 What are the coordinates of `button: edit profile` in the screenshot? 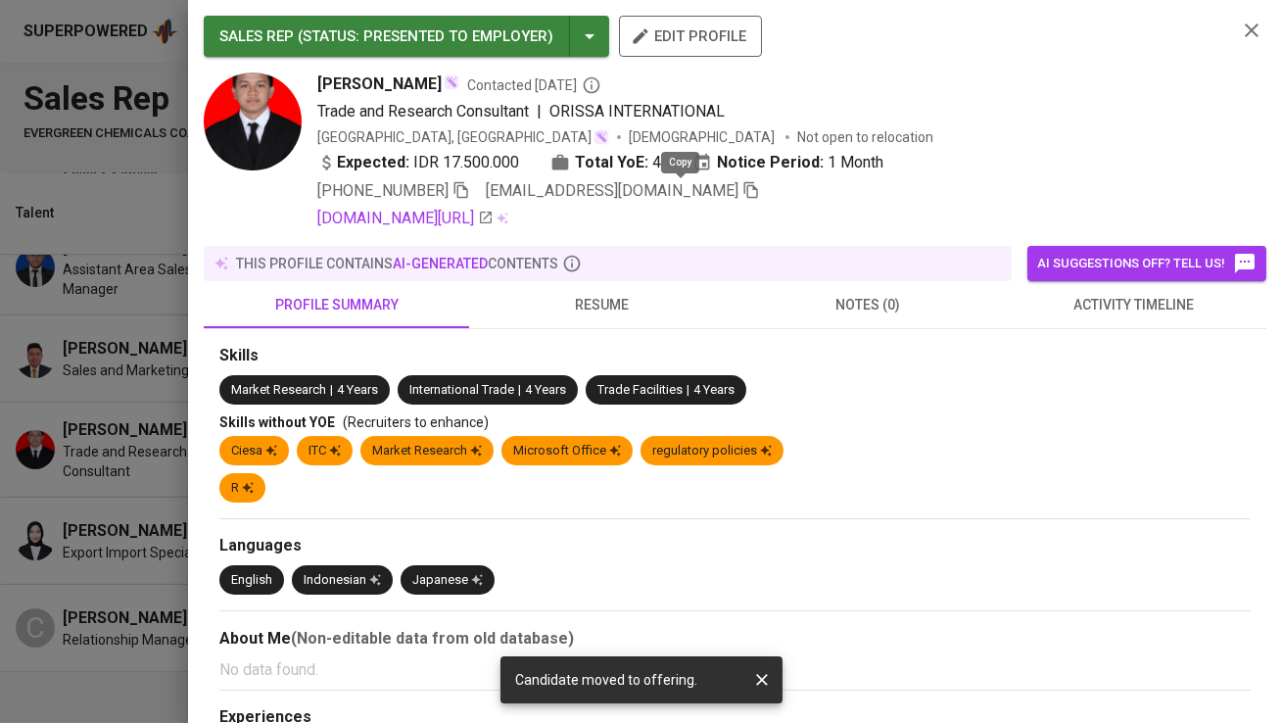 It's located at (690, 36).